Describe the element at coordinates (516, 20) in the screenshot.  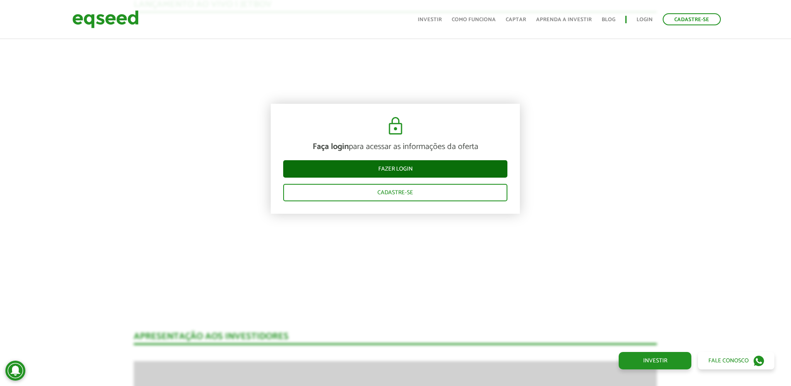
I see `a: Captar` at that location.